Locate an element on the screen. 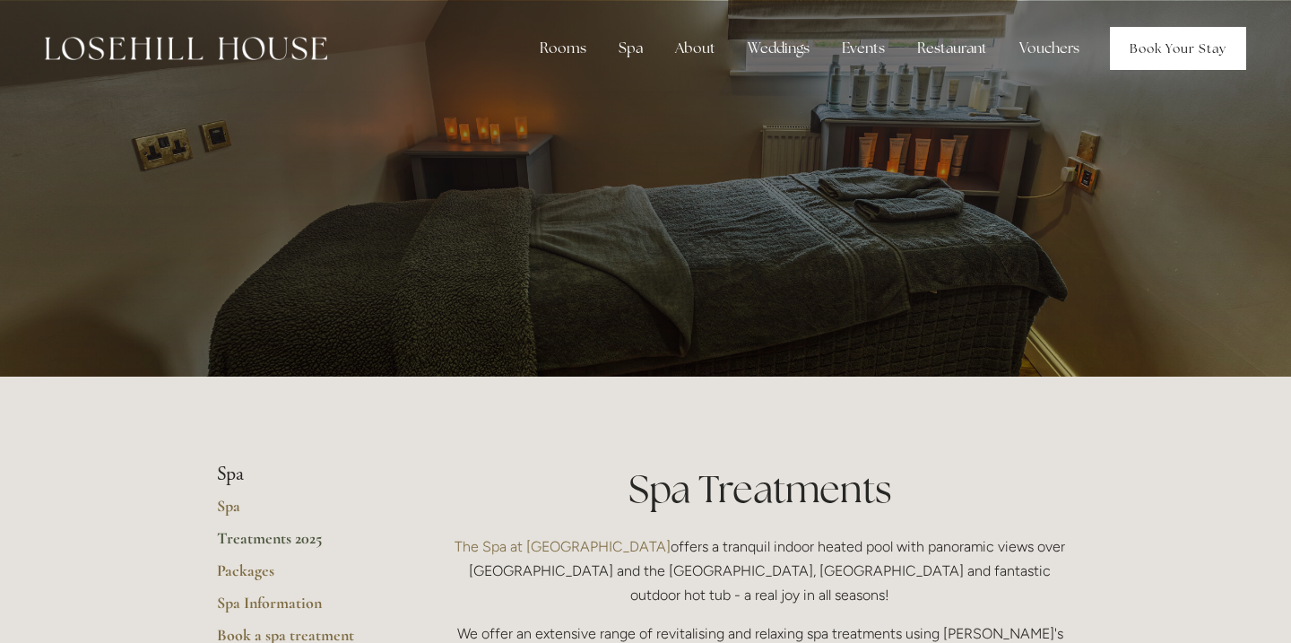 This screenshot has height=643, width=1291. a: Packages is located at coordinates (302, 576).